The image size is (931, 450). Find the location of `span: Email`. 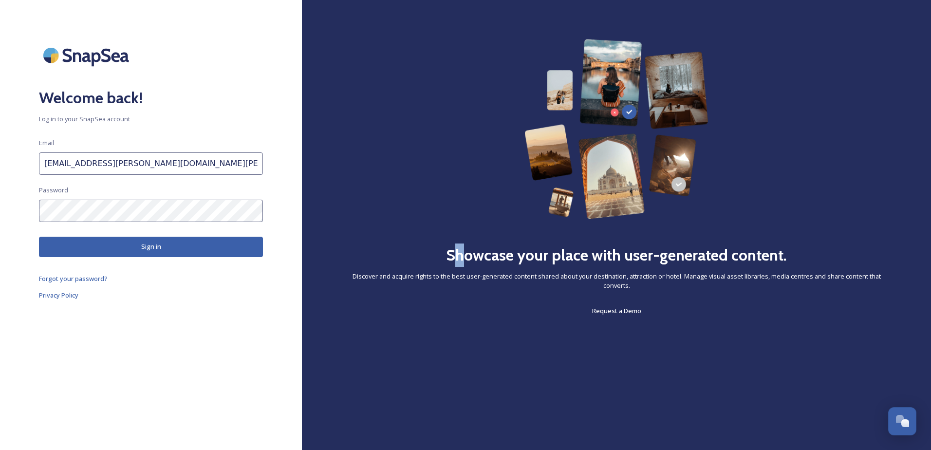

span: Email is located at coordinates (46, 143).